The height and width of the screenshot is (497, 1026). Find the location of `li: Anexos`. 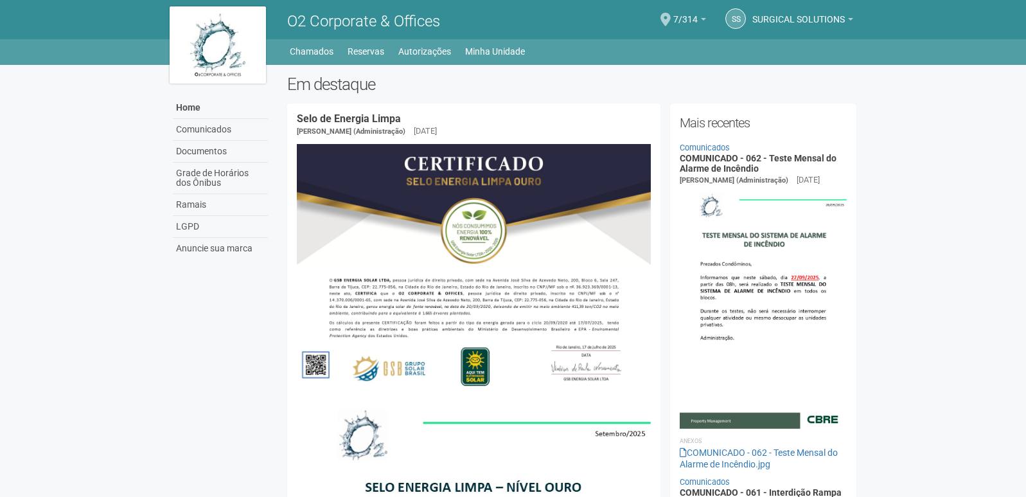

li: Anexos is located at coordinates (763, 441).